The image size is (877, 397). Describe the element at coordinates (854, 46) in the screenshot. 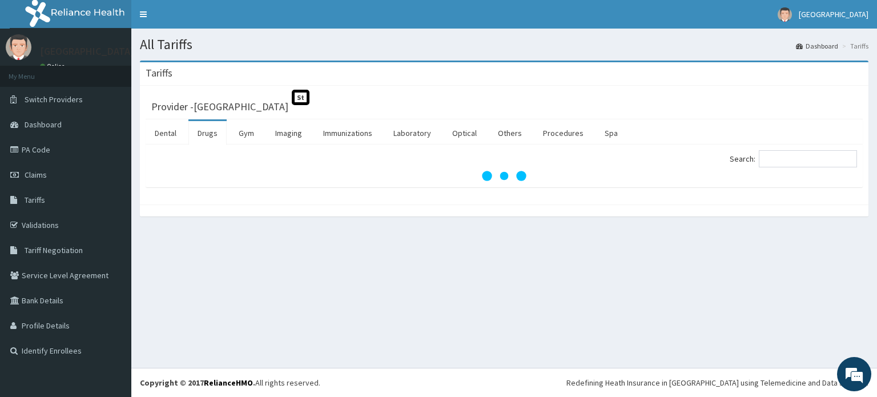

I see `li: Tariffs` at that location.